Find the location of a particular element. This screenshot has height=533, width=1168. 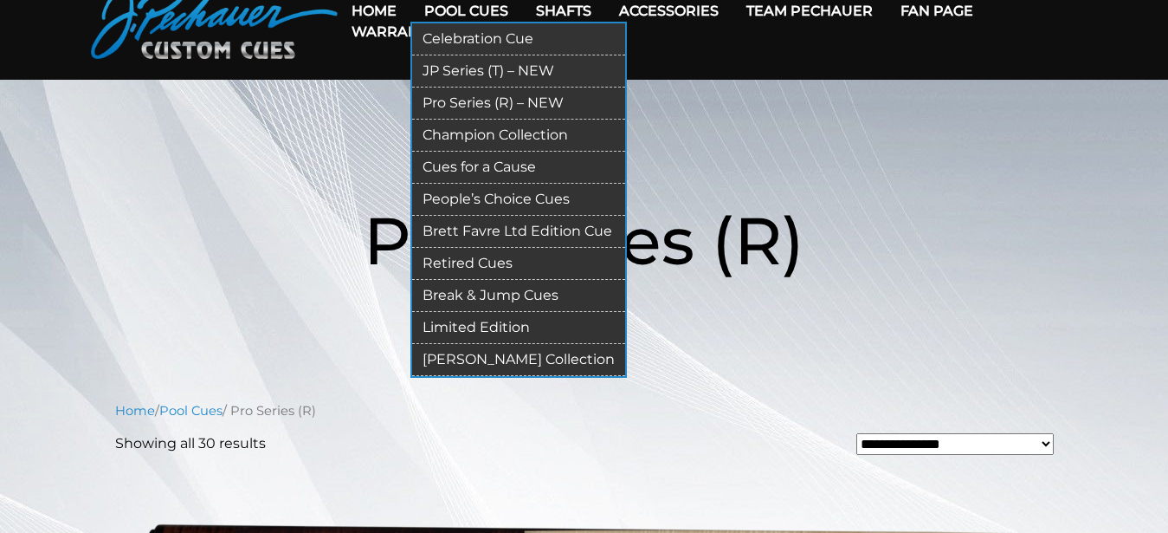

a: Limited Edition is located at coordinates (519, 327).